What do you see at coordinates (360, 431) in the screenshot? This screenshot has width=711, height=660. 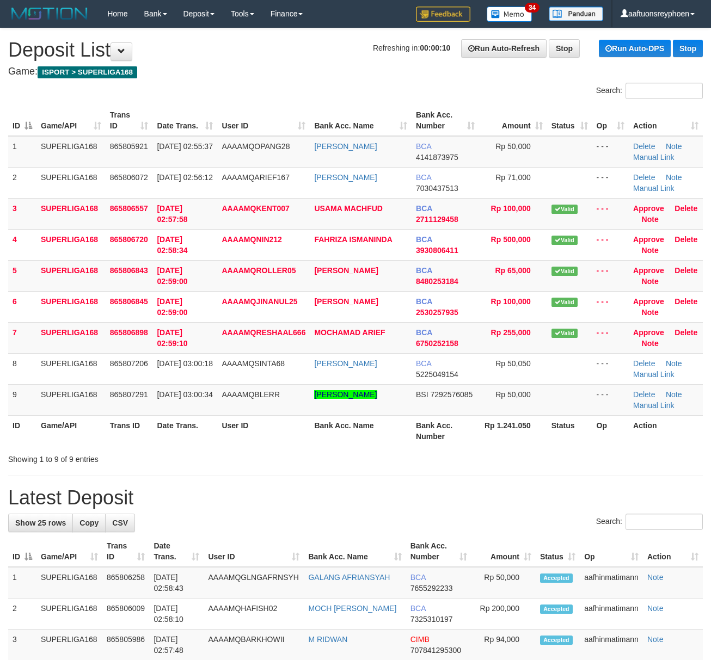 I see `th: Bank Acc. Name` at bounding box center [360, 431].